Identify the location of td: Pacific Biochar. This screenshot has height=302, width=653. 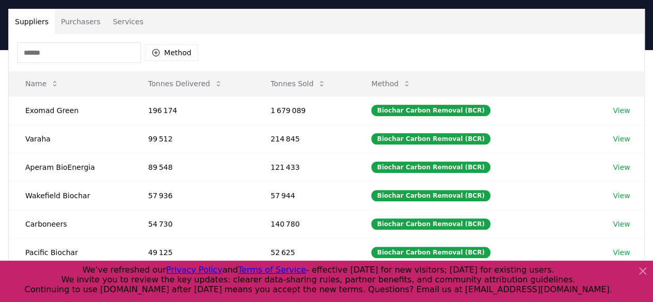
(70, 252).